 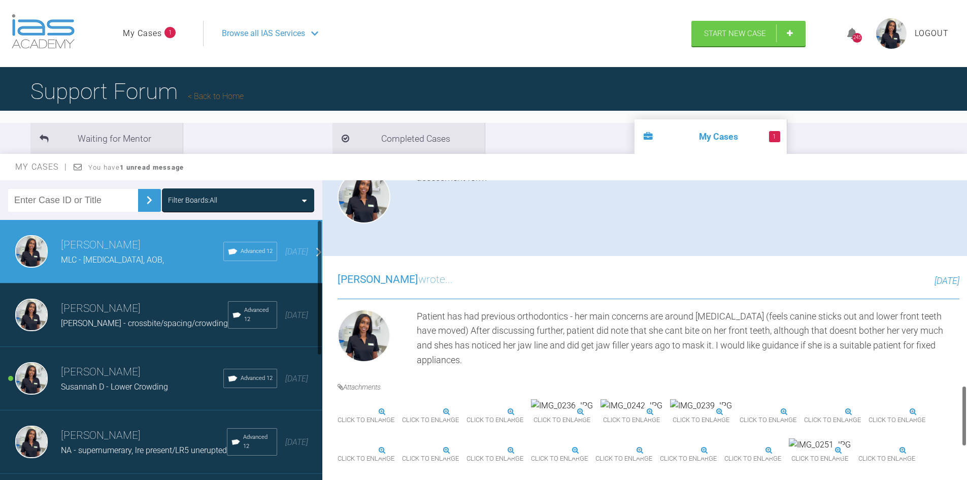 I want to click on div: Filter Boards: All, so click(x=192, y=200).